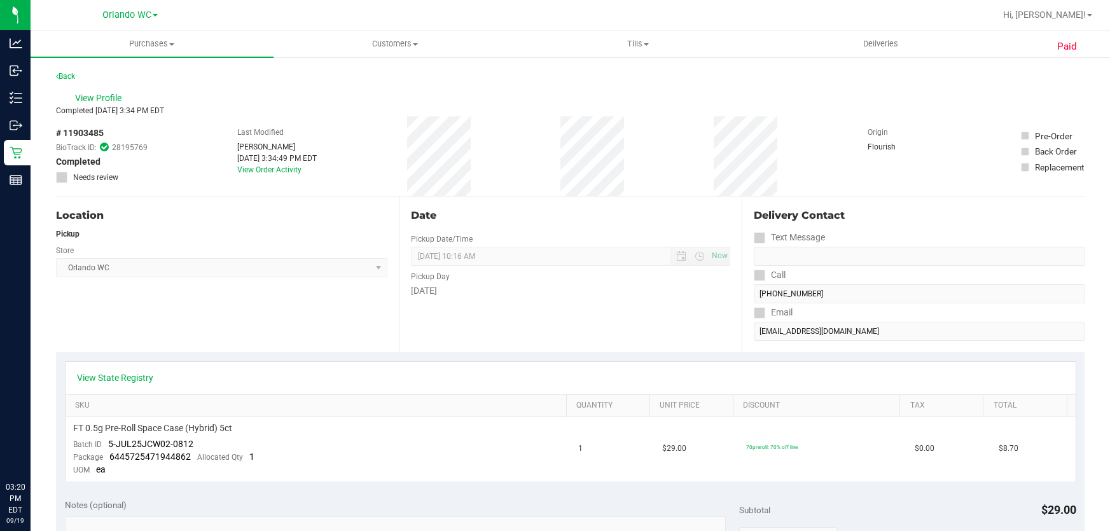 This screenshot has height=531, width=1110. What do you see at coordinates (611, 406) in the screenshot?
I see `a: Quantity` at bounding box center [611, 406].